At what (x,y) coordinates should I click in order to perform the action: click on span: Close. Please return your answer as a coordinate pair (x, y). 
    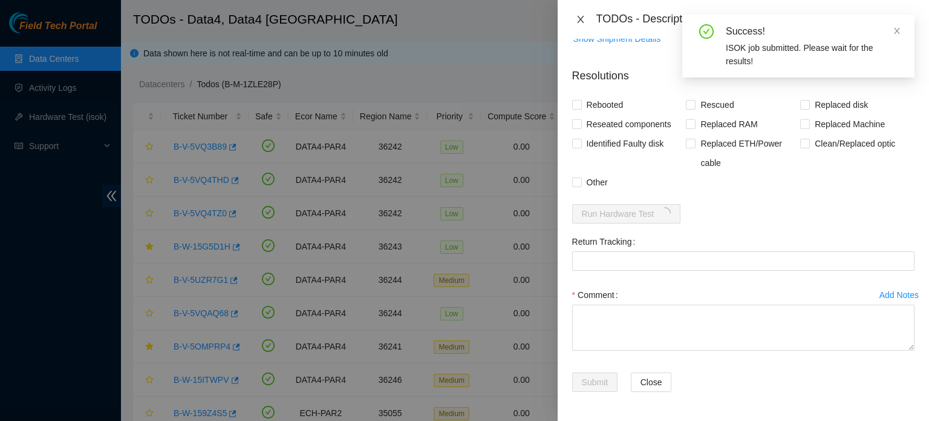
    Looking at the image, I should click on (652, 382).